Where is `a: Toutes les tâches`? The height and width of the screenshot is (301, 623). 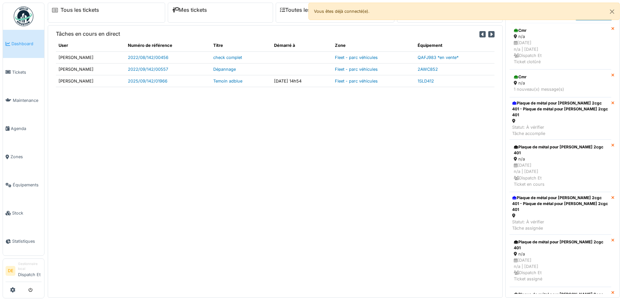 a: Toutes les tâches is located at coordinates (304, 10).